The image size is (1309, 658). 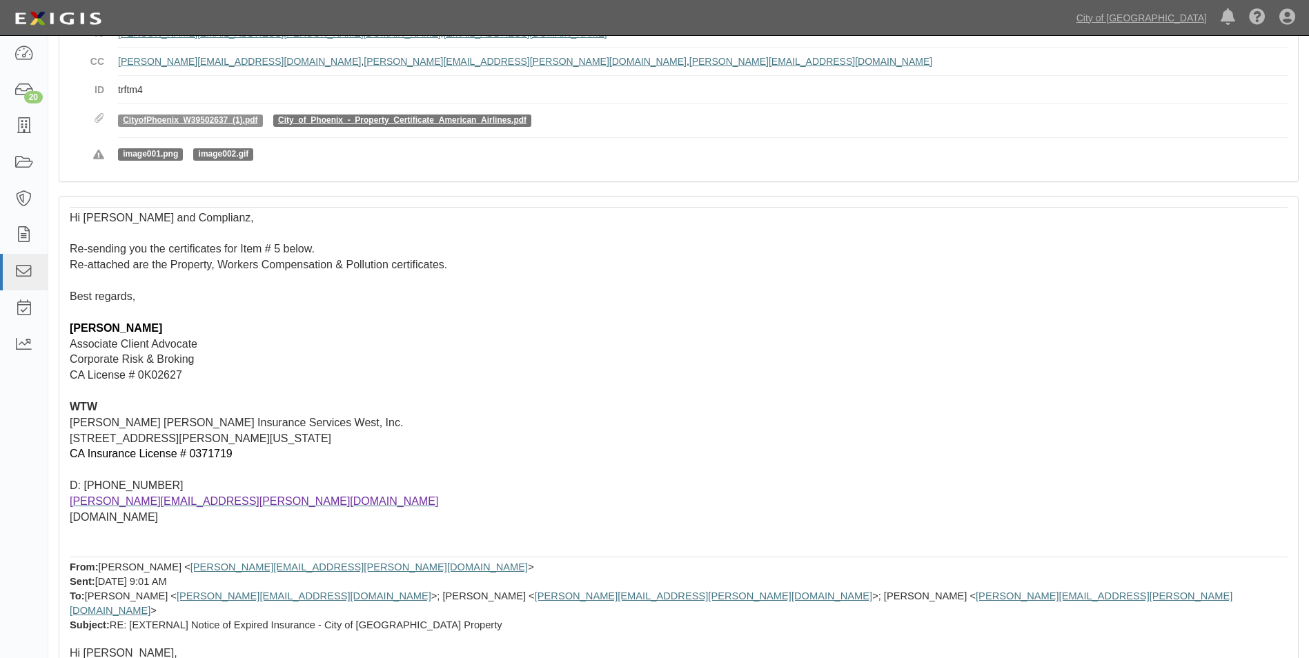 I want to click on span: From:, so click(x=84, y=567).